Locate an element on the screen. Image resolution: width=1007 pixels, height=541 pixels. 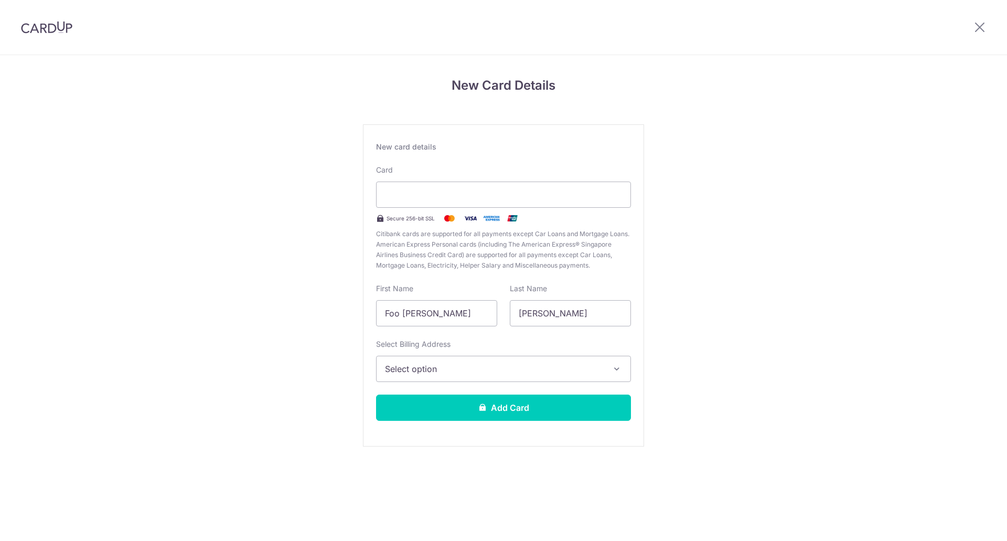
img: .alt.amex is located at coordinates (492, 218).